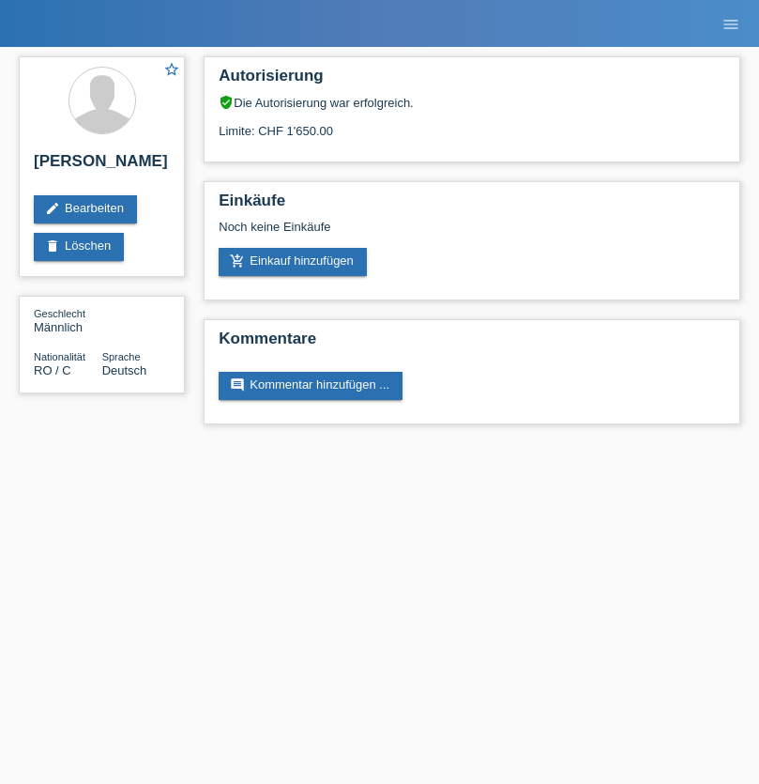 The height and width of the screenshot is (784, 759). I want to click on i: star_border, so click(172, 69).